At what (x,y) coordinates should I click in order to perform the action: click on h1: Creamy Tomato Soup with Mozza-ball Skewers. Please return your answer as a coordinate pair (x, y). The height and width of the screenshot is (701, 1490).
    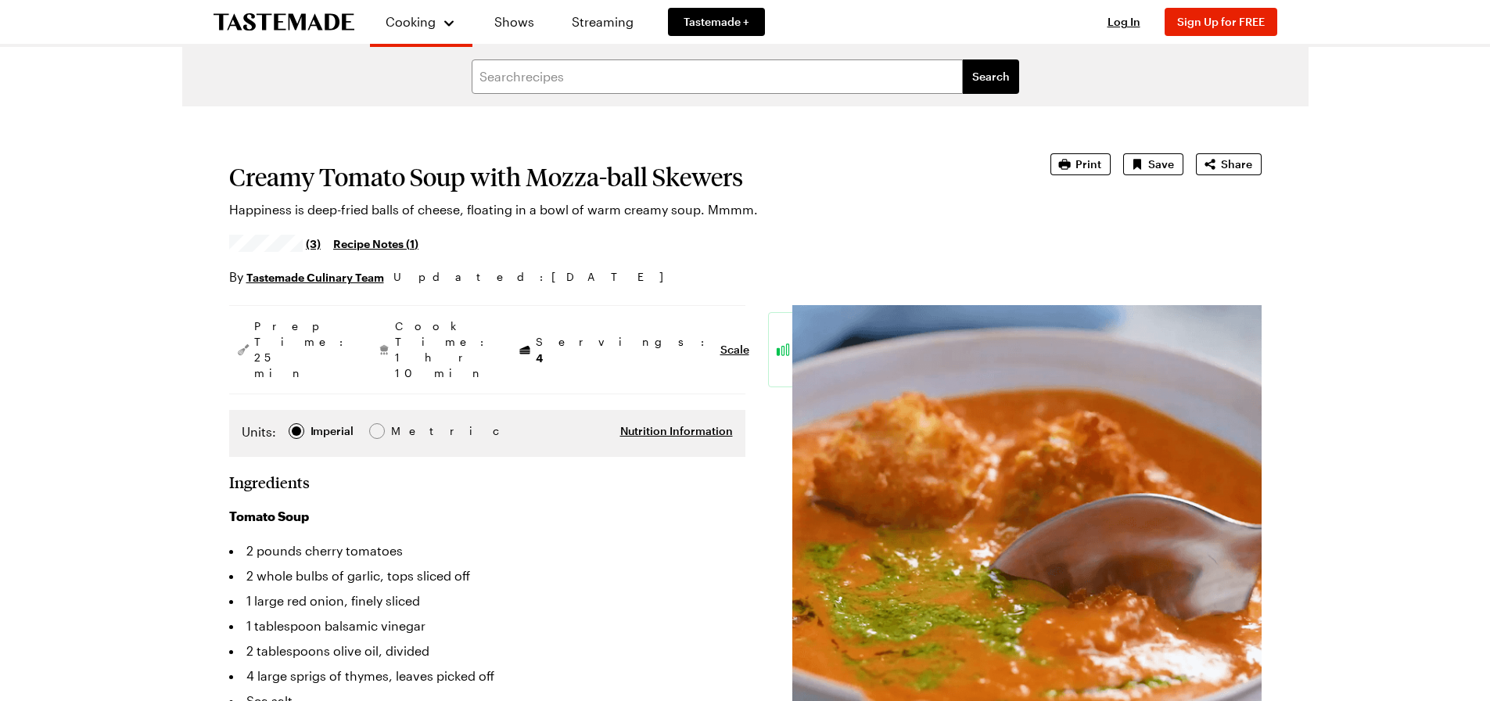
    Looking at the image, I should click on (618, 177).